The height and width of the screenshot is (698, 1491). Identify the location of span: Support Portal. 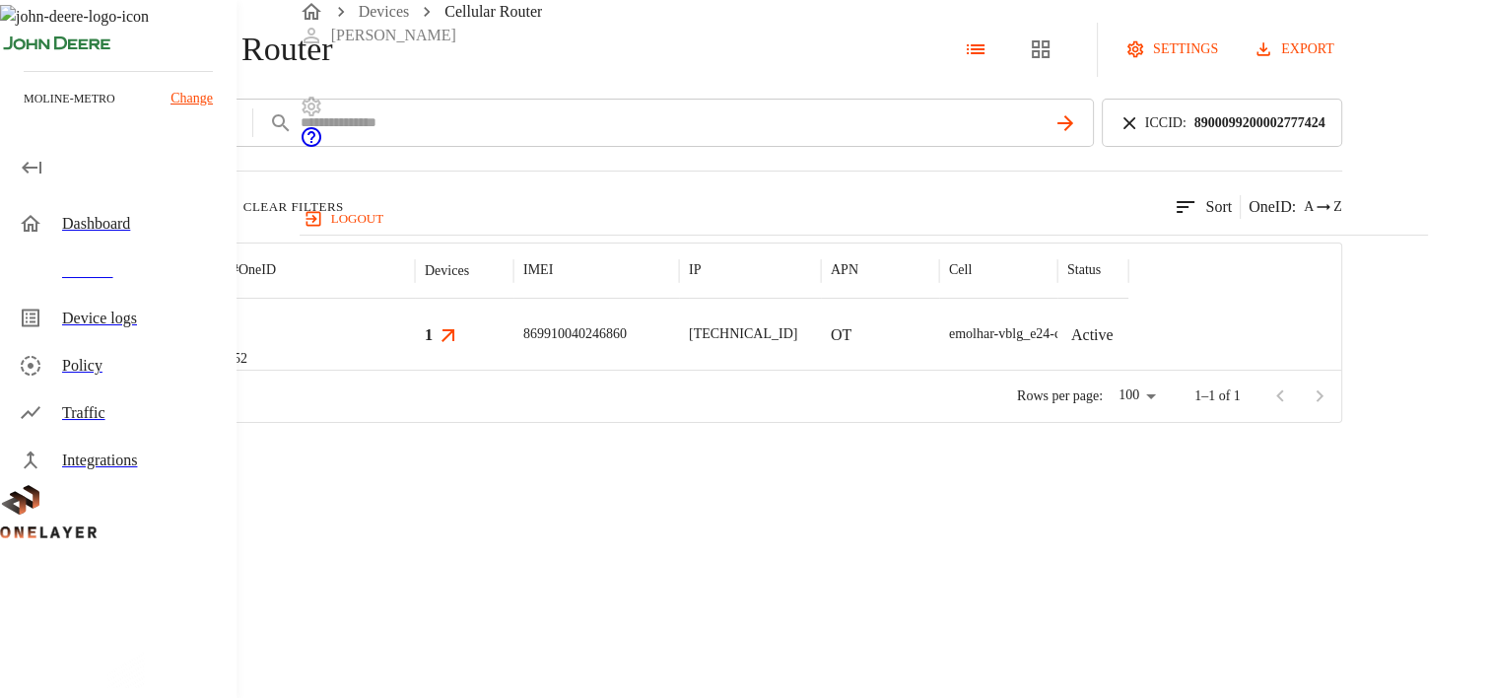
(311, 143).